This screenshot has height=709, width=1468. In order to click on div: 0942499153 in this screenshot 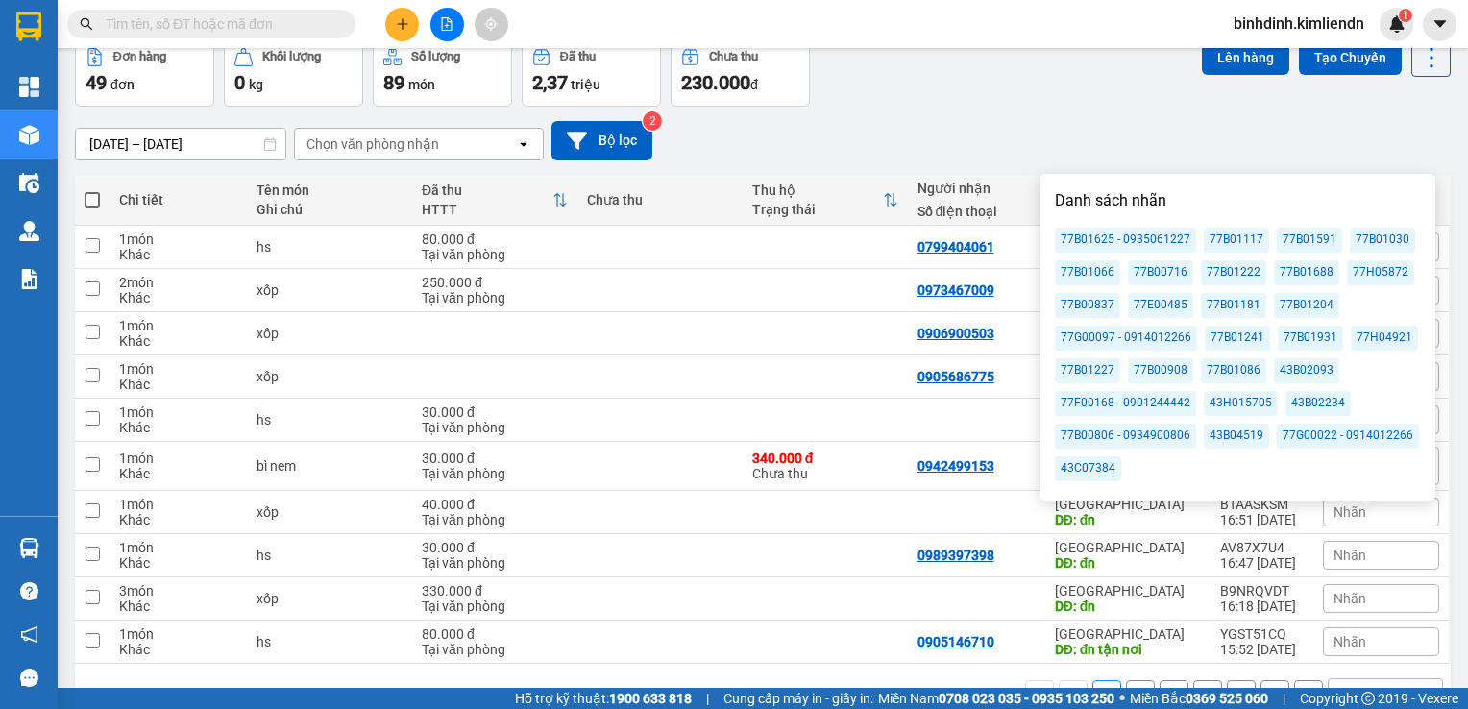, I will do `click(956, 466)`.